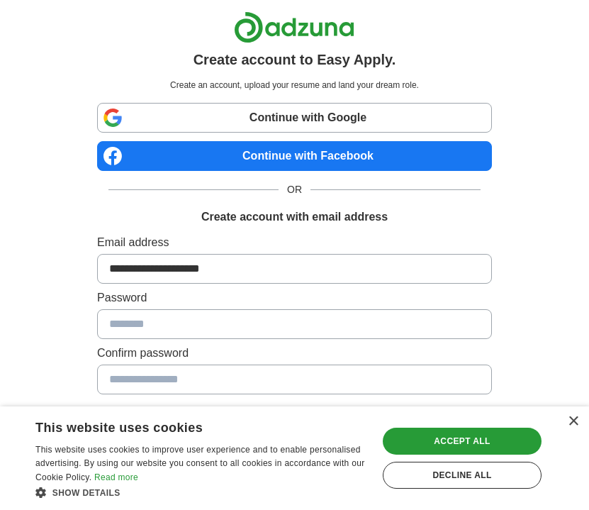 The height and width of the screenshot is (510, 589). I want to click on label: Password, so click(294, 298).